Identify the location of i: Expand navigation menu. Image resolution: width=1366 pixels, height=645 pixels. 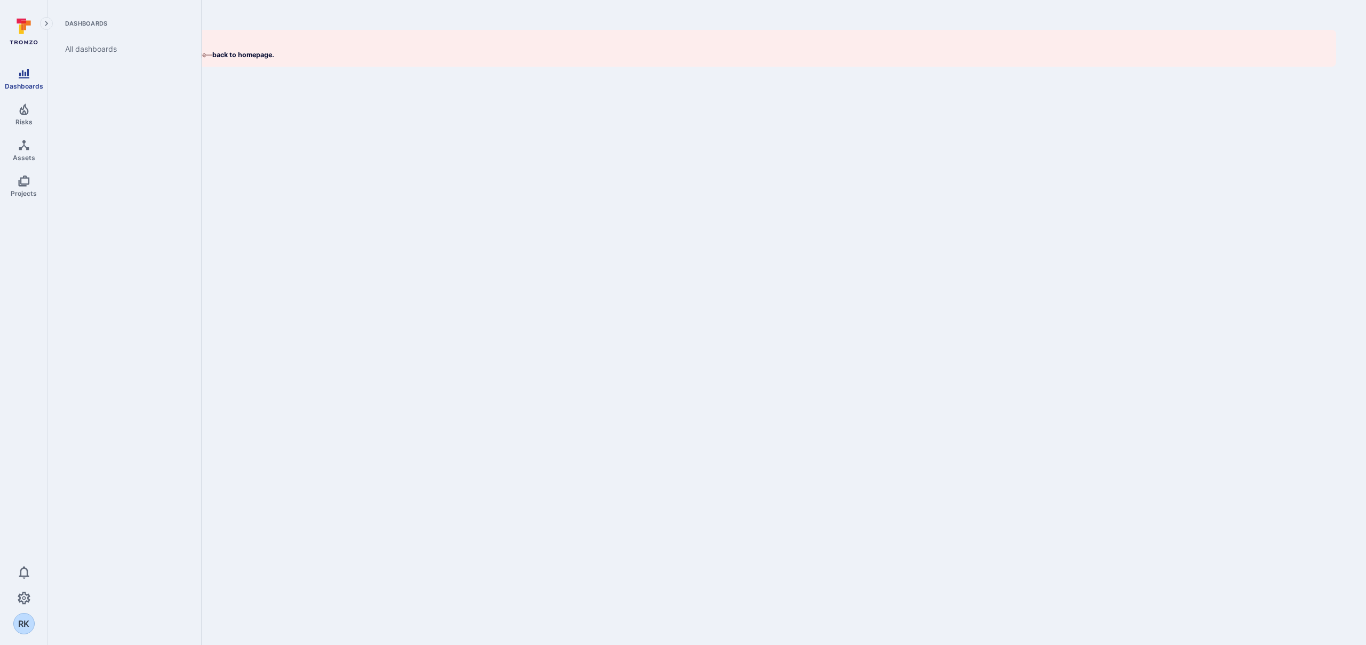
(46, 23).